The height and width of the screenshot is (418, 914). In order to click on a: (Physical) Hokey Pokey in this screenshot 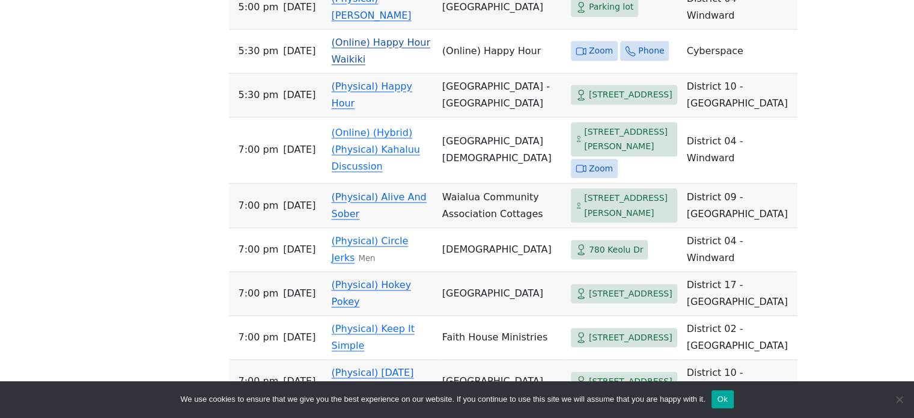, I will do `click(371, 293)`.